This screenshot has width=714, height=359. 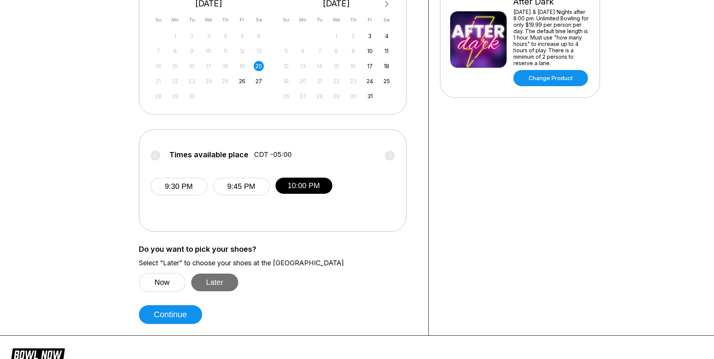 What do you see at coordinates (259, 51) in the screenshot?
I see `div: Not available Saturday, September 13th, 2025` at bounding box center [259, 51].